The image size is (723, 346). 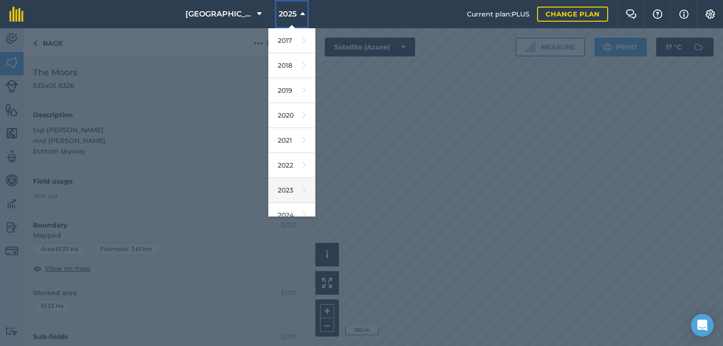 I want to click on a: 2021, so click(x=292, y=140).